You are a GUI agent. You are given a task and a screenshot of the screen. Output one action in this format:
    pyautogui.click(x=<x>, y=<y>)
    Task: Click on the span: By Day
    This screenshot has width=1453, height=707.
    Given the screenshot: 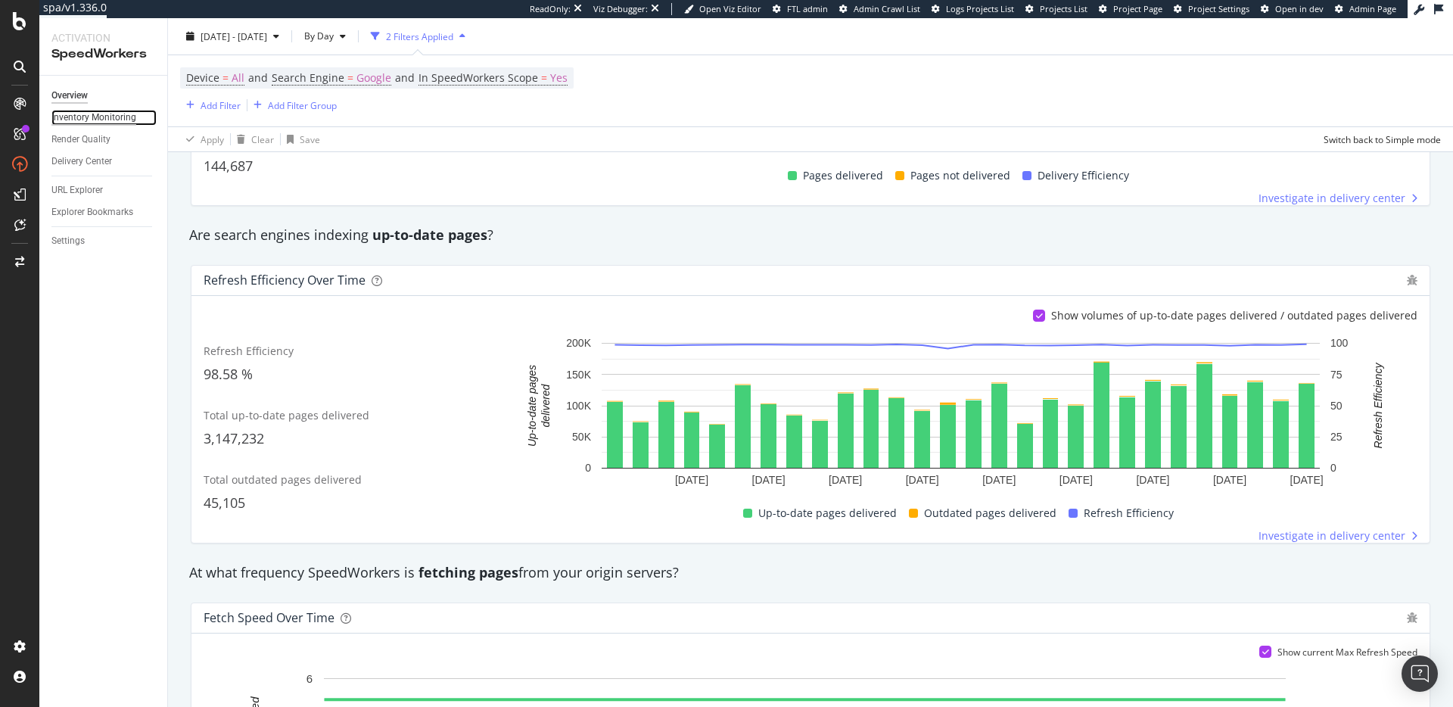 What is the action you would take?
    pyautogui.click(x=316, y=36)
    